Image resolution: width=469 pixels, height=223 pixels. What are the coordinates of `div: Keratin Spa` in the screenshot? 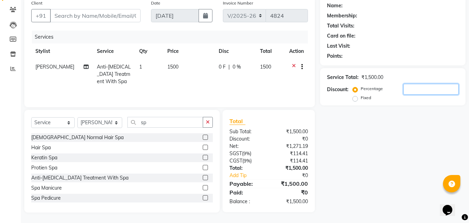 It's located at (44, 157).